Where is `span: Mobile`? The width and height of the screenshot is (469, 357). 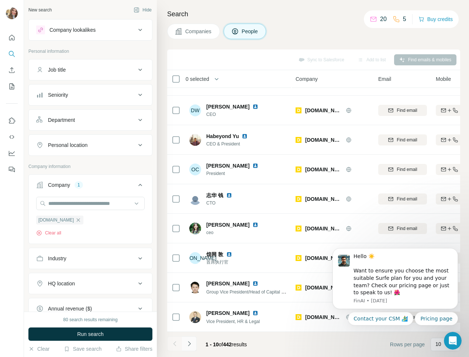 span: Mobile is located at coordinates (444, 79).